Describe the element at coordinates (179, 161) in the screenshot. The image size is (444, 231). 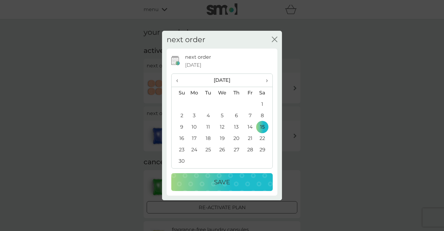
I see `td: 30` at that location.